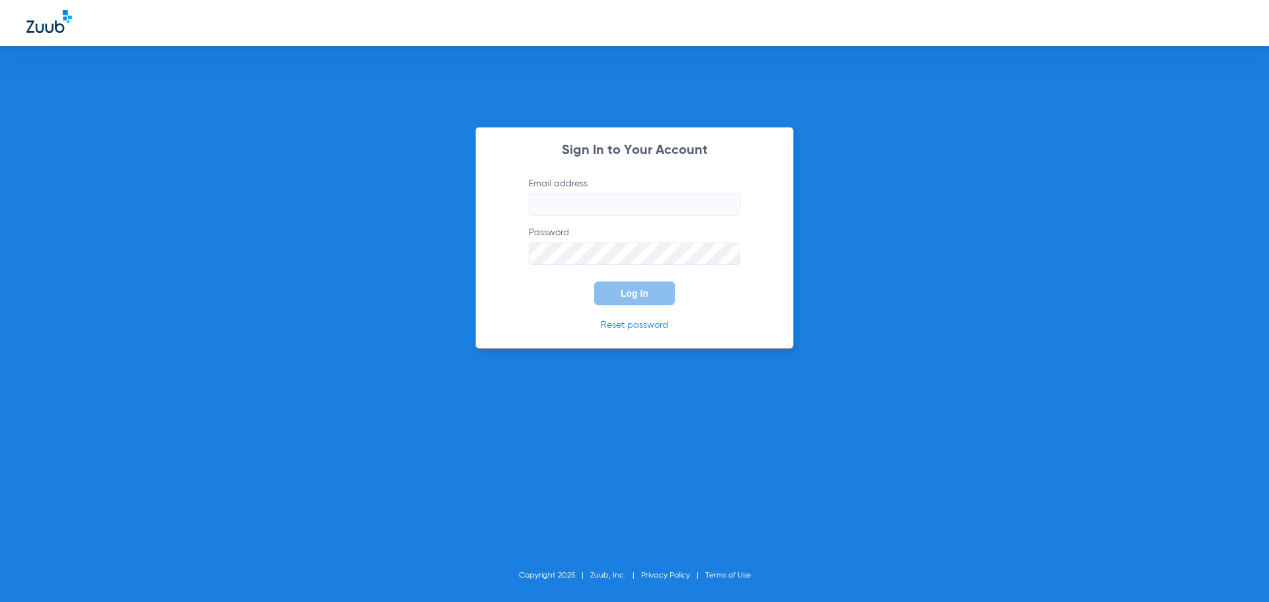 The height and width of the screenshot is (602, 1269). What do you see at coordinates (634, 254) in the screenshot?
I see `input: Password` at bounding box center [634, 254].